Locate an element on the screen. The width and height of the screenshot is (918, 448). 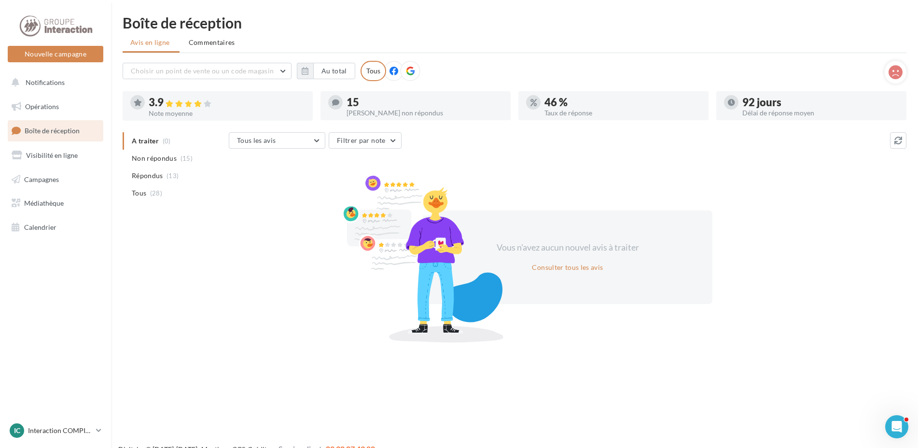
a: Calendrier is located at coordinates (55, 227).